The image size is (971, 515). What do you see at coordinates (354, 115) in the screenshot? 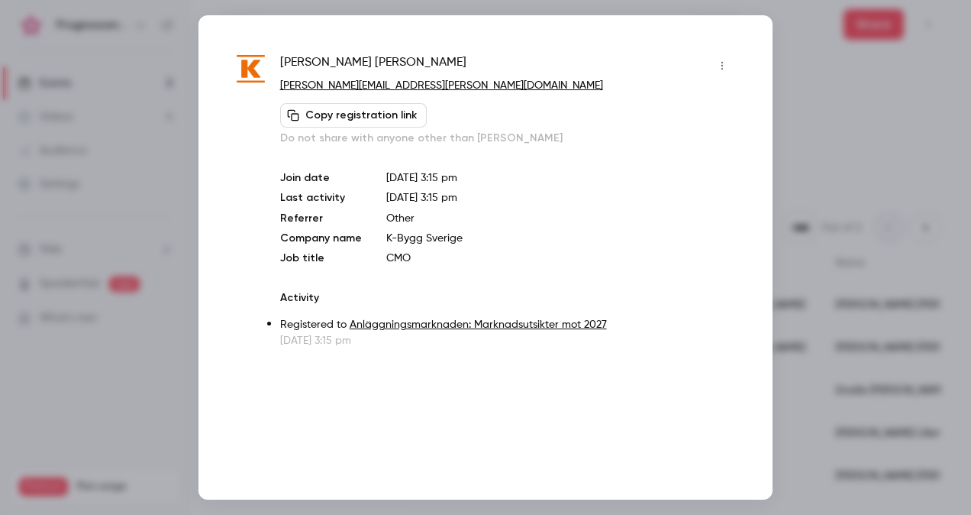
I see `button: Copy registration link` at bounding box center [354, 115].